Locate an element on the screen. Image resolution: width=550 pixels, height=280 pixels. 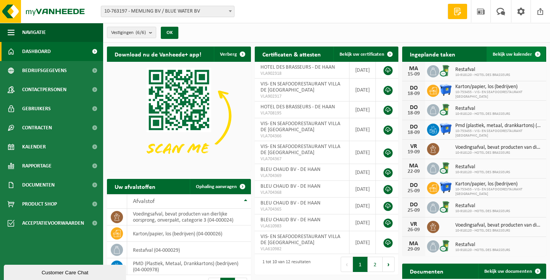
span: Product Shop is located at coordinates (39, 204).